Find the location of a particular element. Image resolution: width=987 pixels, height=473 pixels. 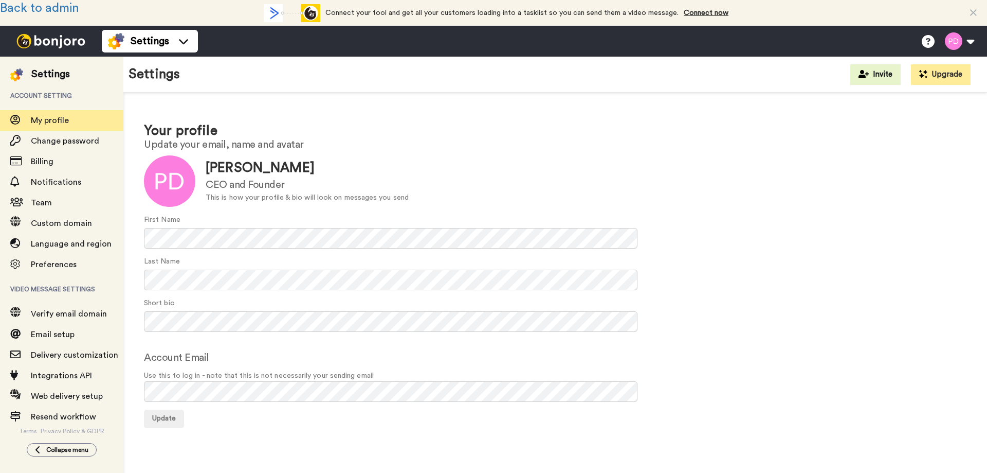

span: Update is located at coordinates (164, 418).